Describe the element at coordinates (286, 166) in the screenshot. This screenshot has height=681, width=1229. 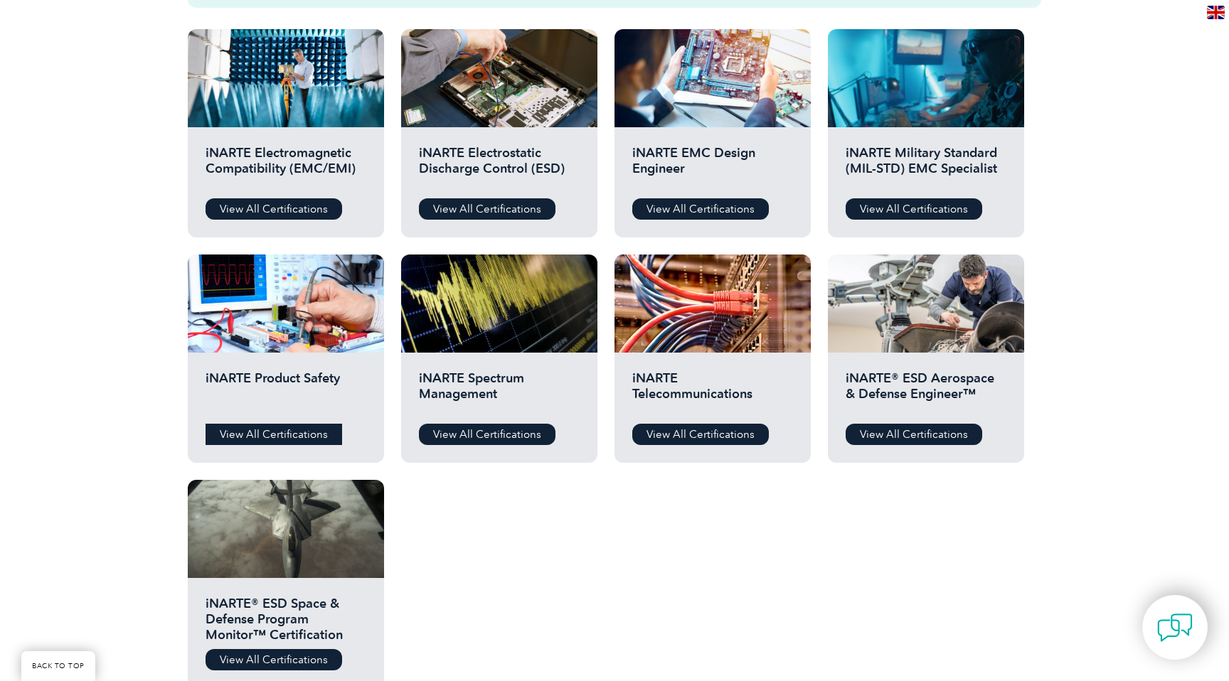
I see `h2: iNARTE Electromagnetic Compatibility (EMC/EMI)` at that location.